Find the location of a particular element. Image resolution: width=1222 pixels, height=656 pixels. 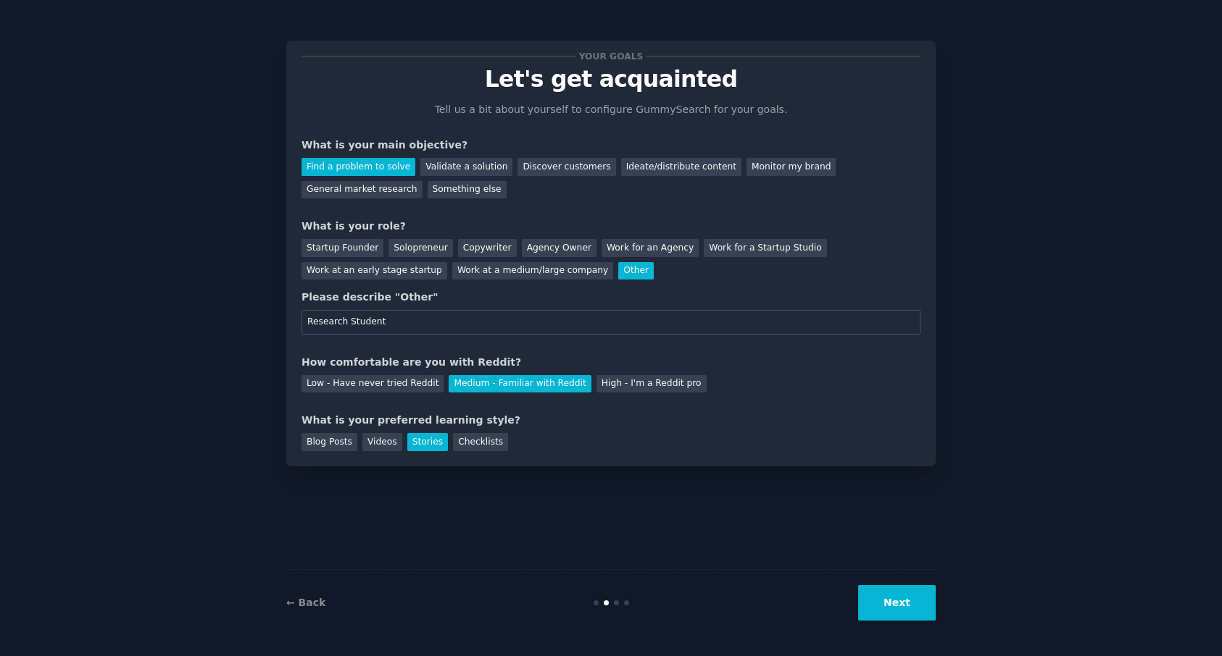

div: Work for an Agency is located at coordinates (650, 248).